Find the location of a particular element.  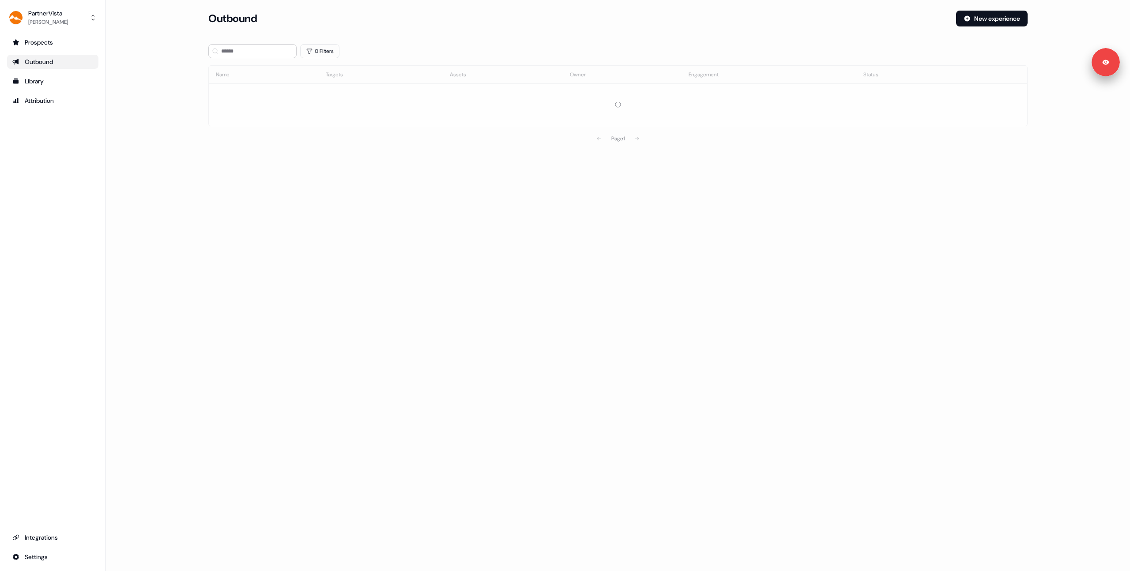

div: Integrations is located at coordinates (53, 538).